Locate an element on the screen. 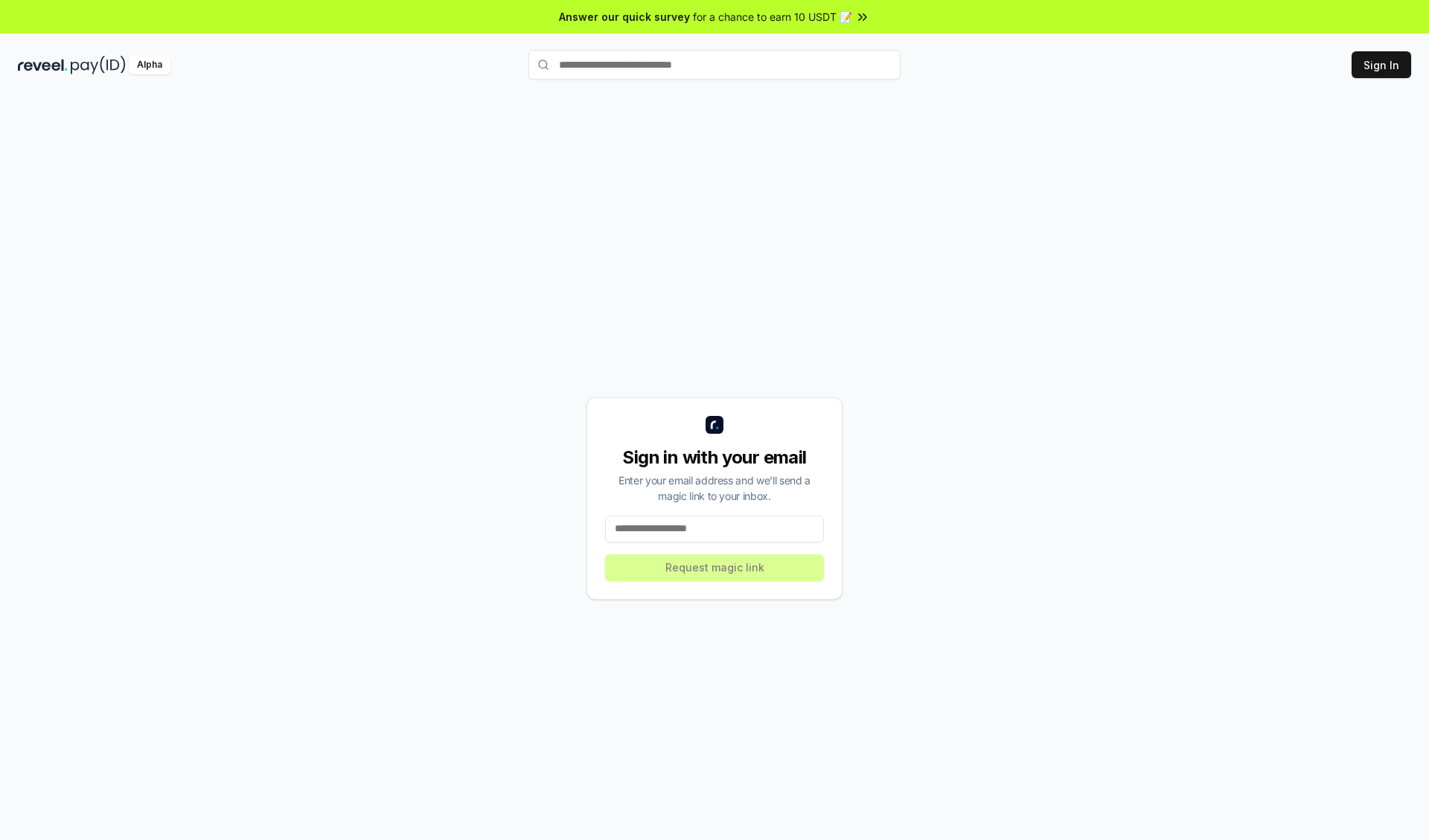 Image resolution: width=1429 pixels, height=840 pixels. span: for a chance to earn 10 USDT 📝 is located at coordinates (773, 16).